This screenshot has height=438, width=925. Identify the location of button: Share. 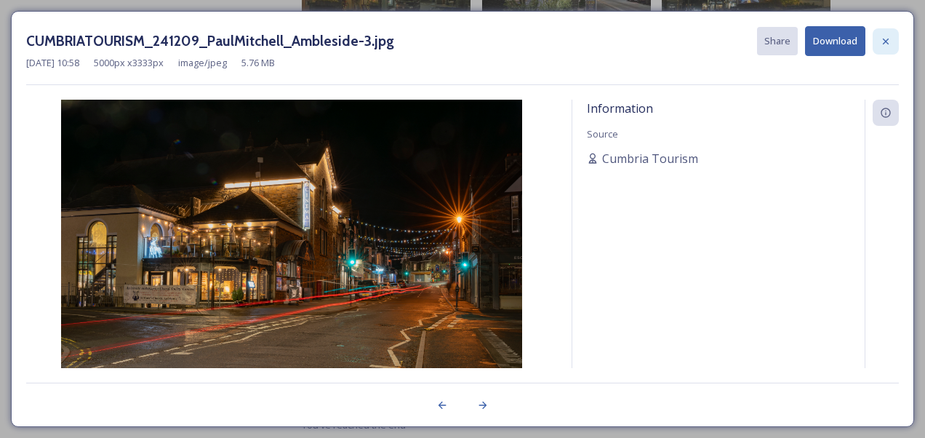
(777, 41).